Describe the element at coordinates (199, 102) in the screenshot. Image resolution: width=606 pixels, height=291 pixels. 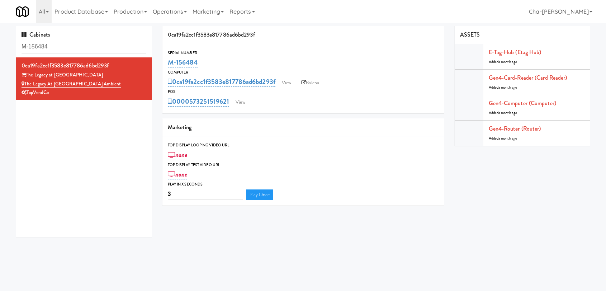
I see `a: 0000573251519621` at that location.